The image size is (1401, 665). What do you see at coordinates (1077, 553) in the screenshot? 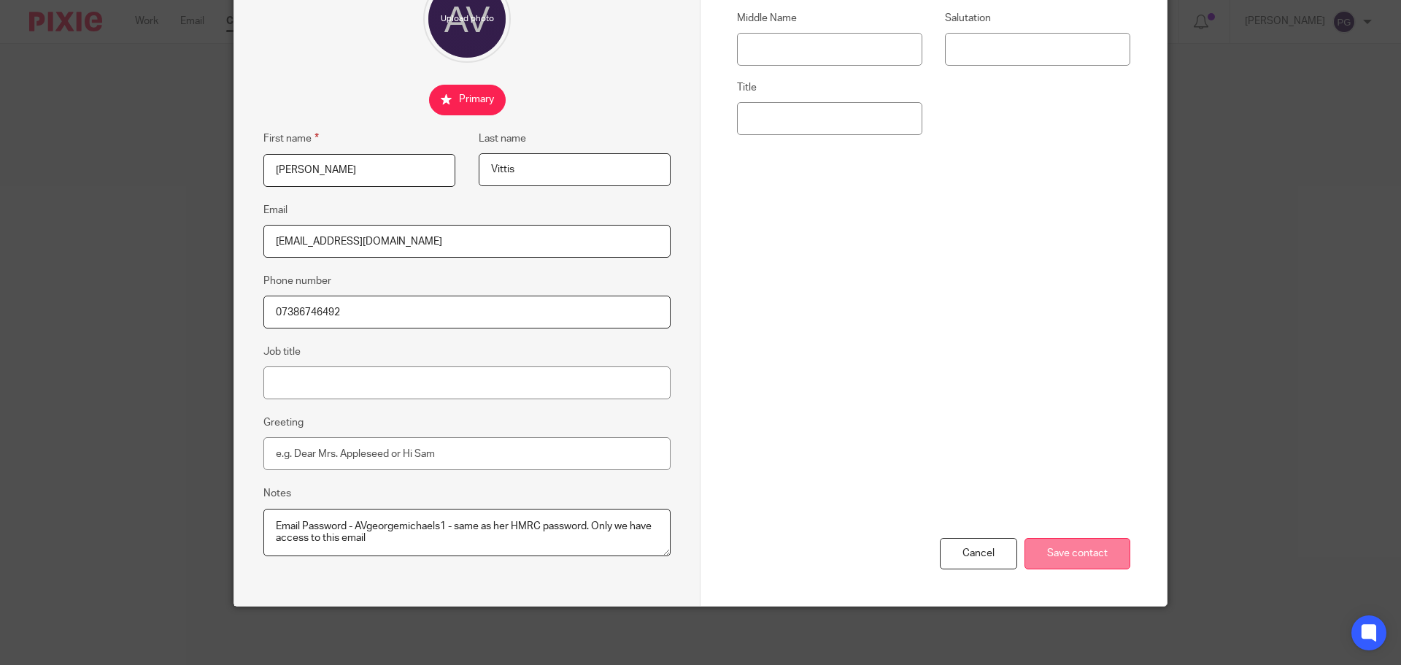
I see `input: Save contact` at bounding box center [1077, 553].